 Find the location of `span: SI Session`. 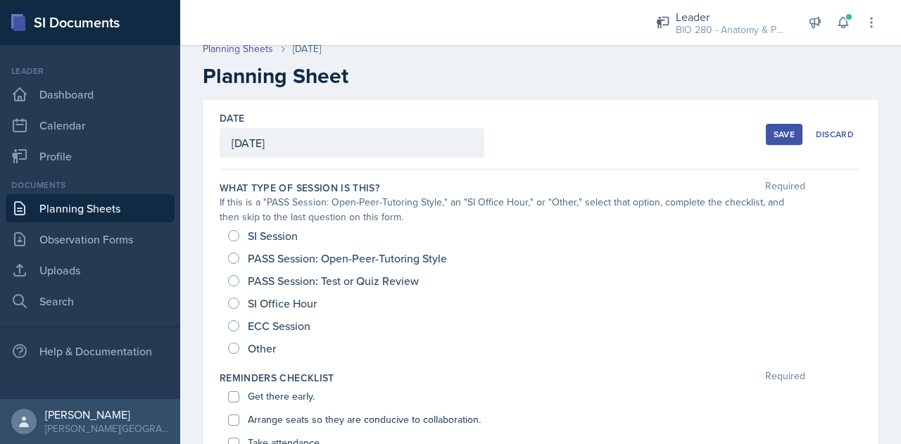

span: SI Session is located at coordinates (272, 236).